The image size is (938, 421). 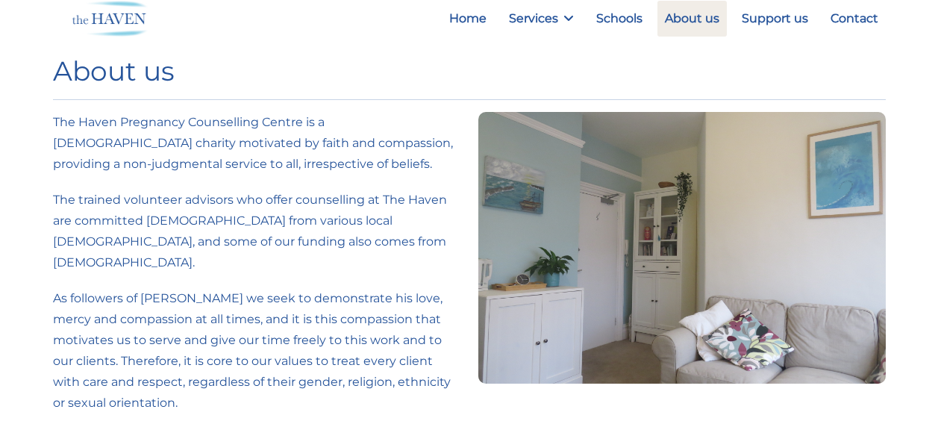 I want to click on a: Schools, so click(x=619, y=19).